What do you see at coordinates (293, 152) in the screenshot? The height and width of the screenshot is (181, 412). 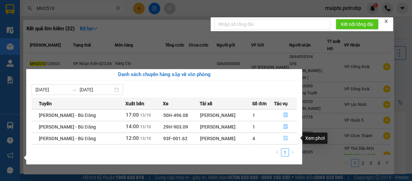 I see `button: right` at bounding box center [293, 152].